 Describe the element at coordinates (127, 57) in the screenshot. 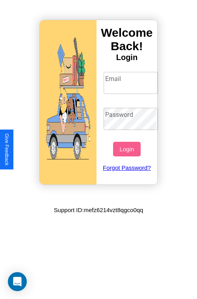

I see `h4: Login` at that location.